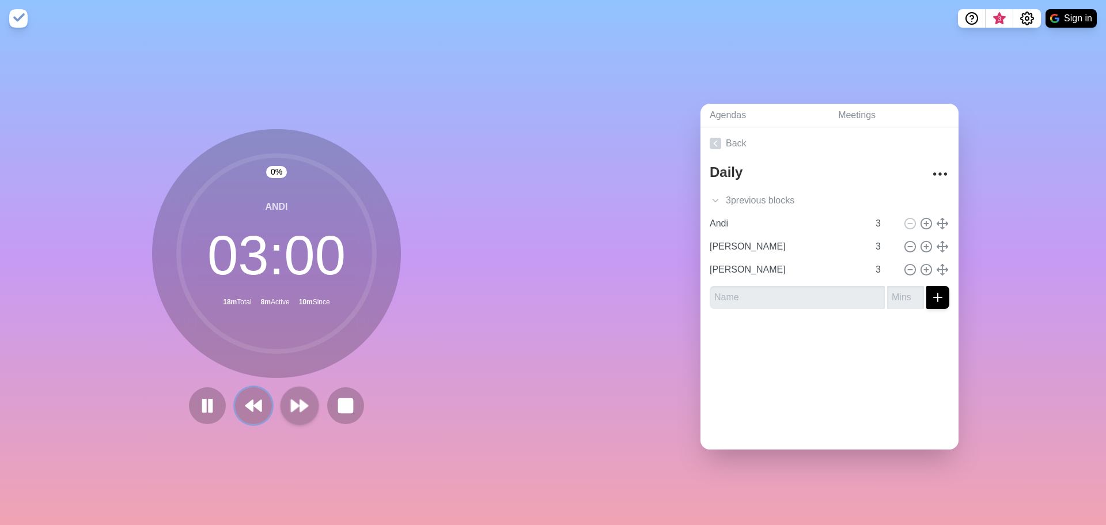 Image resolution: width=1106 pixels, height=525 pixels. Describe the element at coordinates (18, 18) in the screenshot. I see `img: timeblocks logo` at that location.